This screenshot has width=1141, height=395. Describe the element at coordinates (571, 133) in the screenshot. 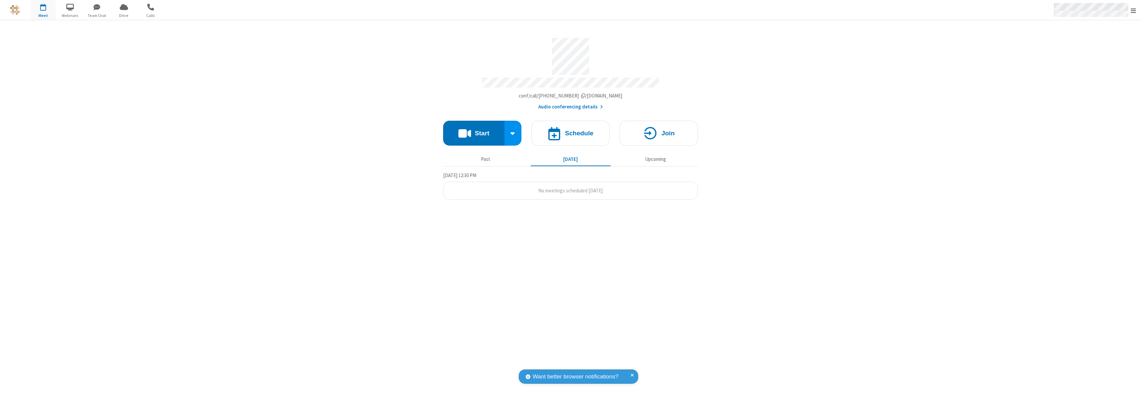

I see `button: Schedule` at that location.